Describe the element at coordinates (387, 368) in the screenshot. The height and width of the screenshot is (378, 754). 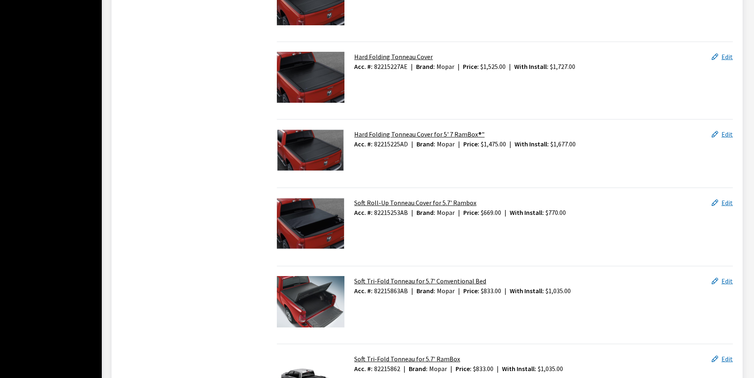
I see `span: 82215862` at that location.